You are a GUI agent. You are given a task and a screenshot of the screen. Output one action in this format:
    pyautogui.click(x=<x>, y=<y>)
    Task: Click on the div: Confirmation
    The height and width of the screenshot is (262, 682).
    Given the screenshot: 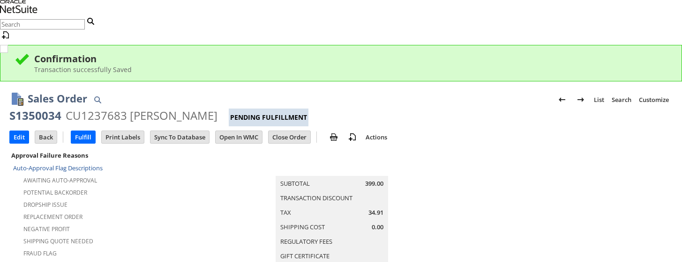 What is the action you would take?
    pyautogui.click(x=350, y=59)
    